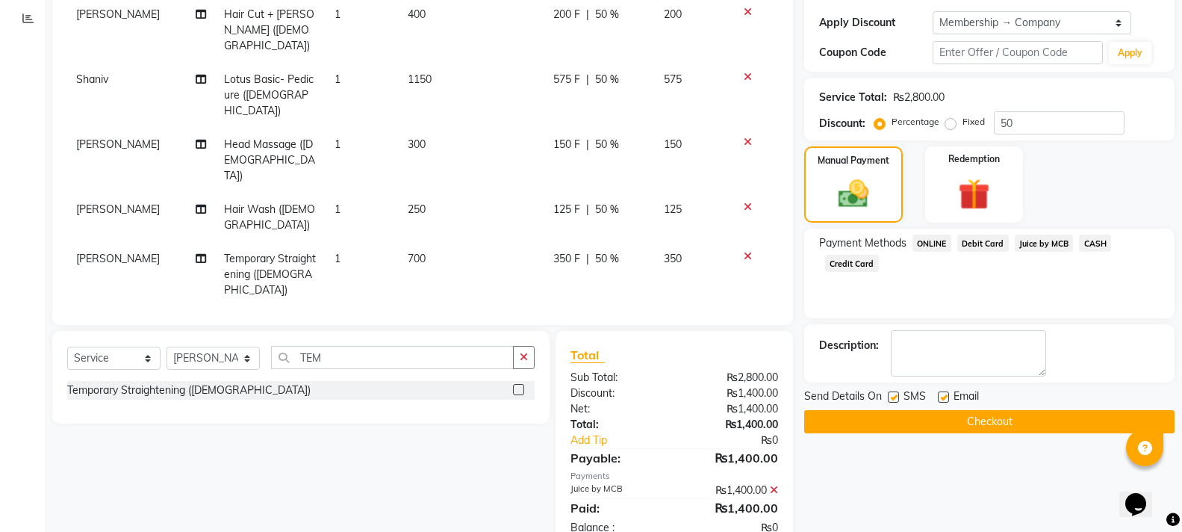 The image size is (1182, 532). What do you see at coordinates (843, 397) in the screenshot?
I see `span: Send Details On` at bounding box center [843, 397].